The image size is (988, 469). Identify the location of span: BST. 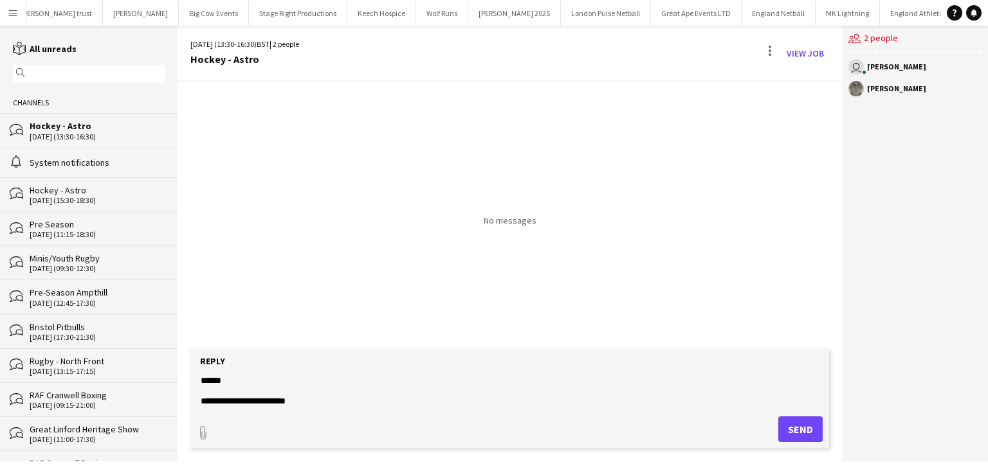
(263, 44).